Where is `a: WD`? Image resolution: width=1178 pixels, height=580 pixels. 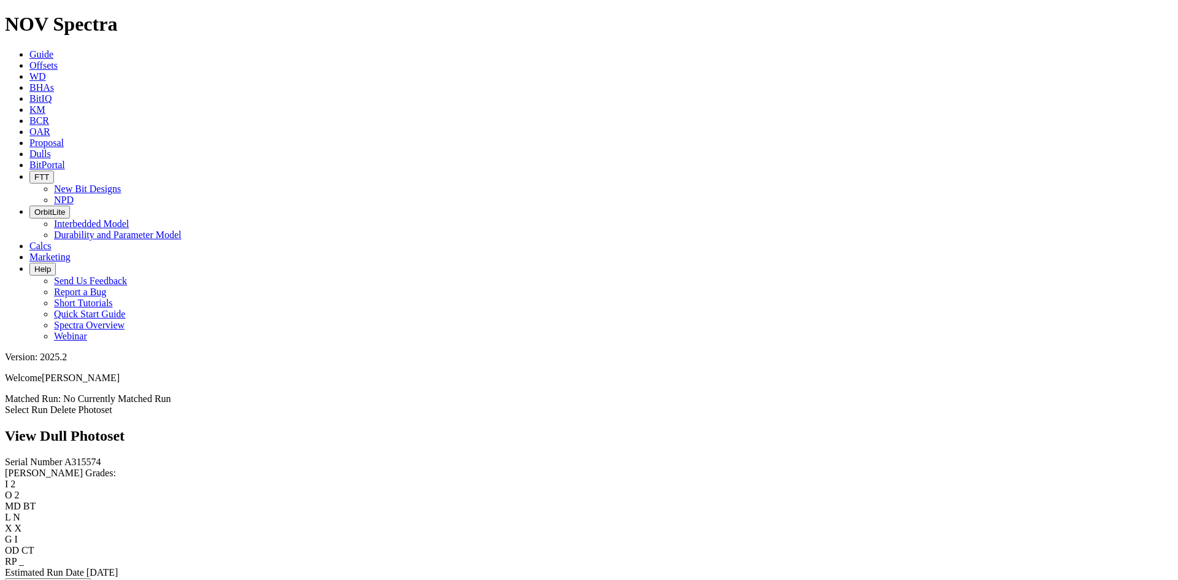
a: WD is located at coordinates (37, 76).